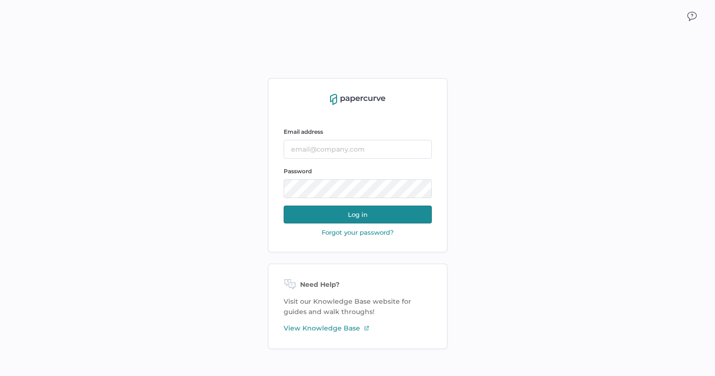  What do you see at coordinates (303, 131) in the screenshot?
I see `span: Email address` at bounding box center [303, 131].